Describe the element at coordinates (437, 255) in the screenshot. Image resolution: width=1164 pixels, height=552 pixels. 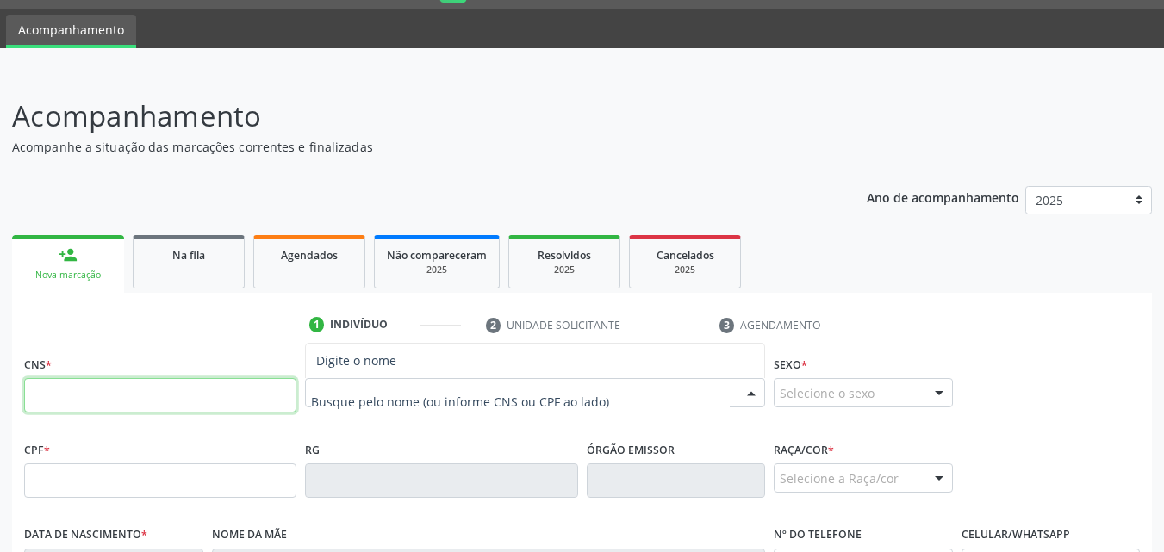
I see `span: Não compareceram` at that location.